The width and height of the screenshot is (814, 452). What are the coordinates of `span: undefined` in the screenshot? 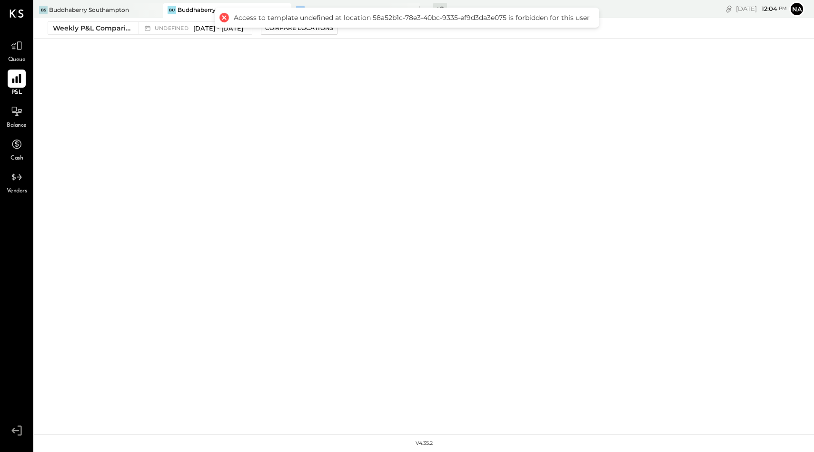 It's located at (173, 28).